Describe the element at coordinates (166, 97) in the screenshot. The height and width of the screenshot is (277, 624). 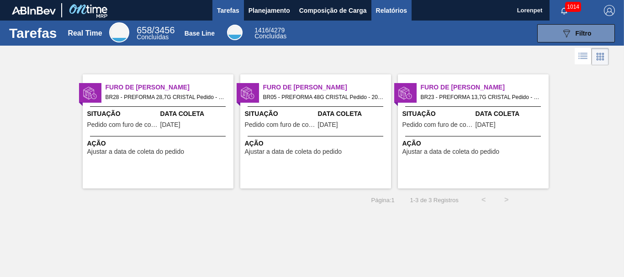
I see `span: BR28 - PREFORMA 28,7G CRISTAL Pedido - 2003084` at that location.